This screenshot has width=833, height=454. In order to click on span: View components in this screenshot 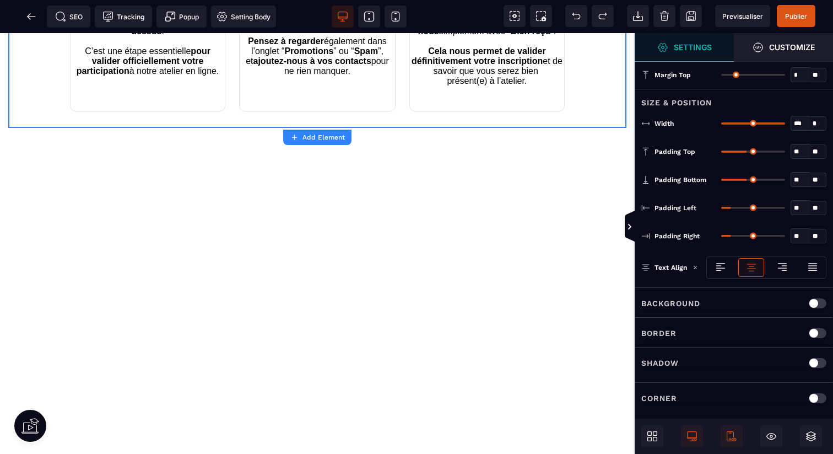, I will do `click(515, 16)`.